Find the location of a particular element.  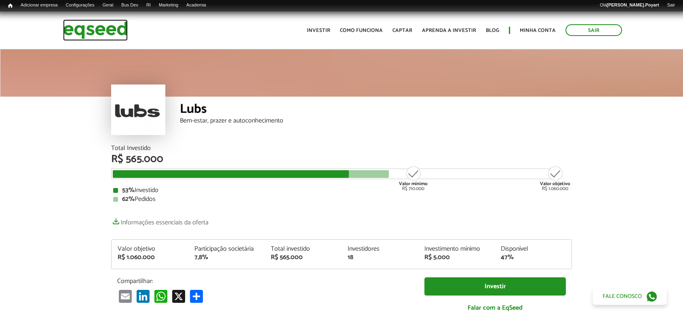

strong: Valor objetivo is located at coordinates (555, 184).